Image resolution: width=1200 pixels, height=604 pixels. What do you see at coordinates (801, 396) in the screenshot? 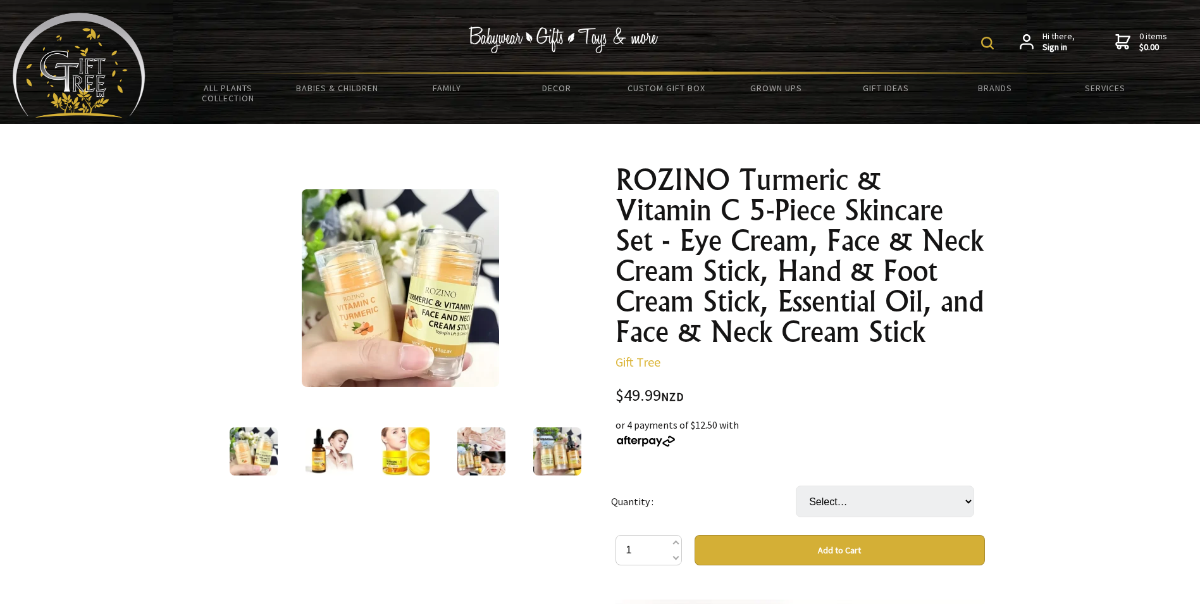
I see `div: $49.99` at bounding box center [801, 396].